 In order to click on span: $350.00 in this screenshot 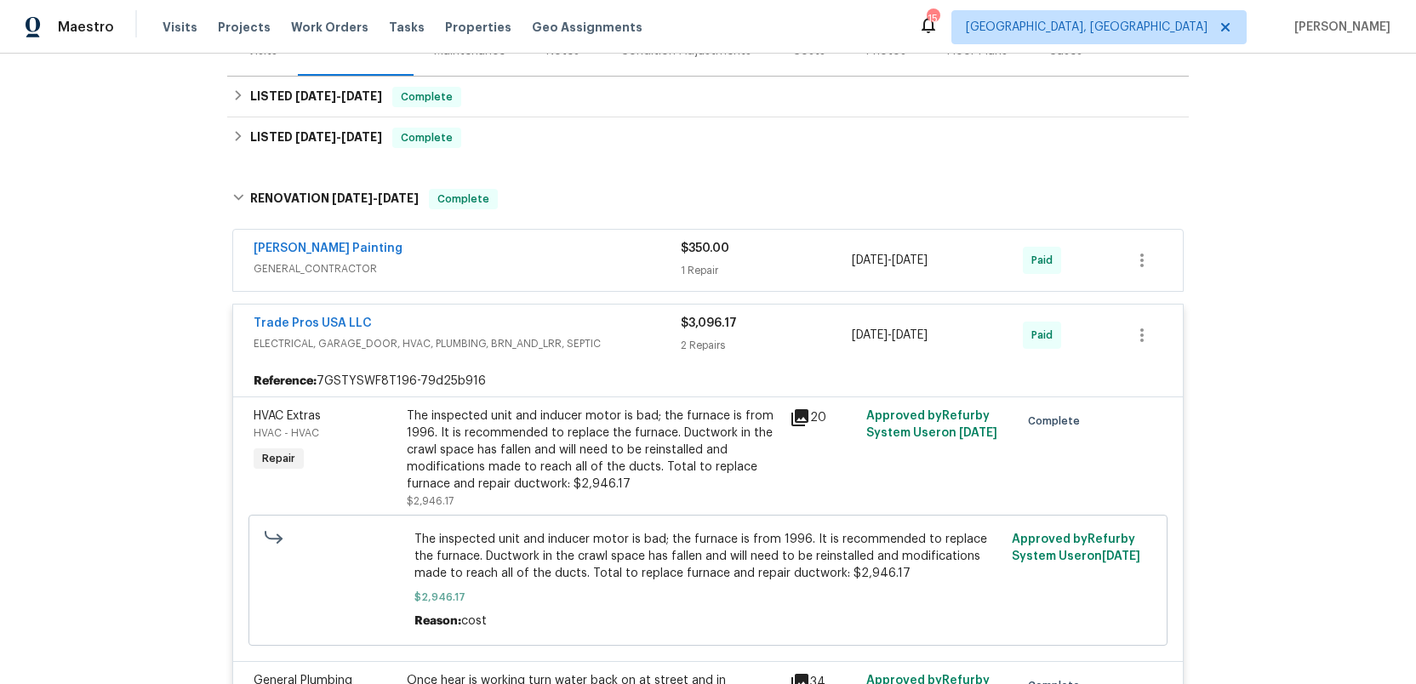, I will do `click(705, 248)`.